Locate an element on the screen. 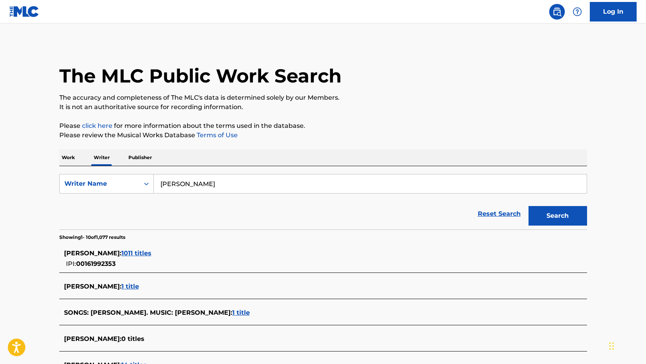  span: 1011 titles is located at coordinates (136, 253).